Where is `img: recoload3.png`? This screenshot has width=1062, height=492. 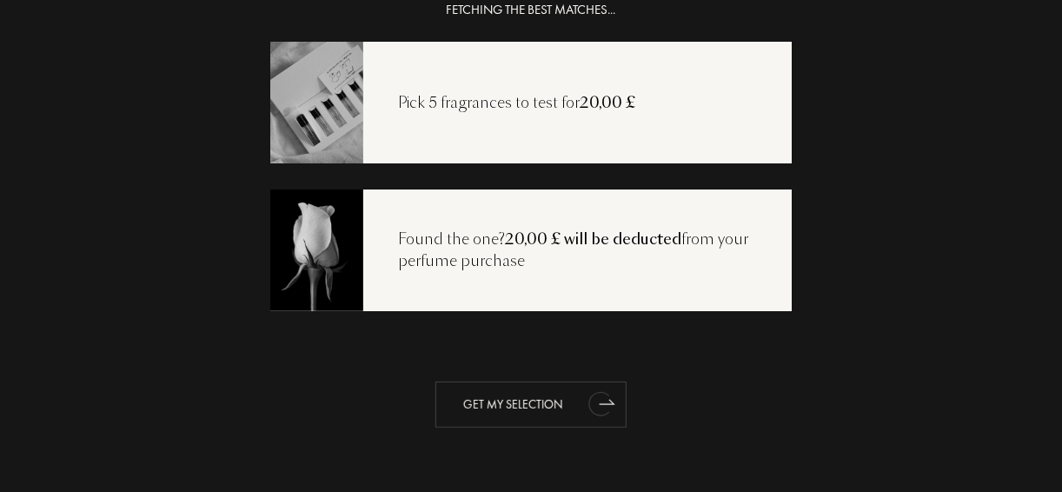 img: recoload3.png is located at coordinates (316, 250).